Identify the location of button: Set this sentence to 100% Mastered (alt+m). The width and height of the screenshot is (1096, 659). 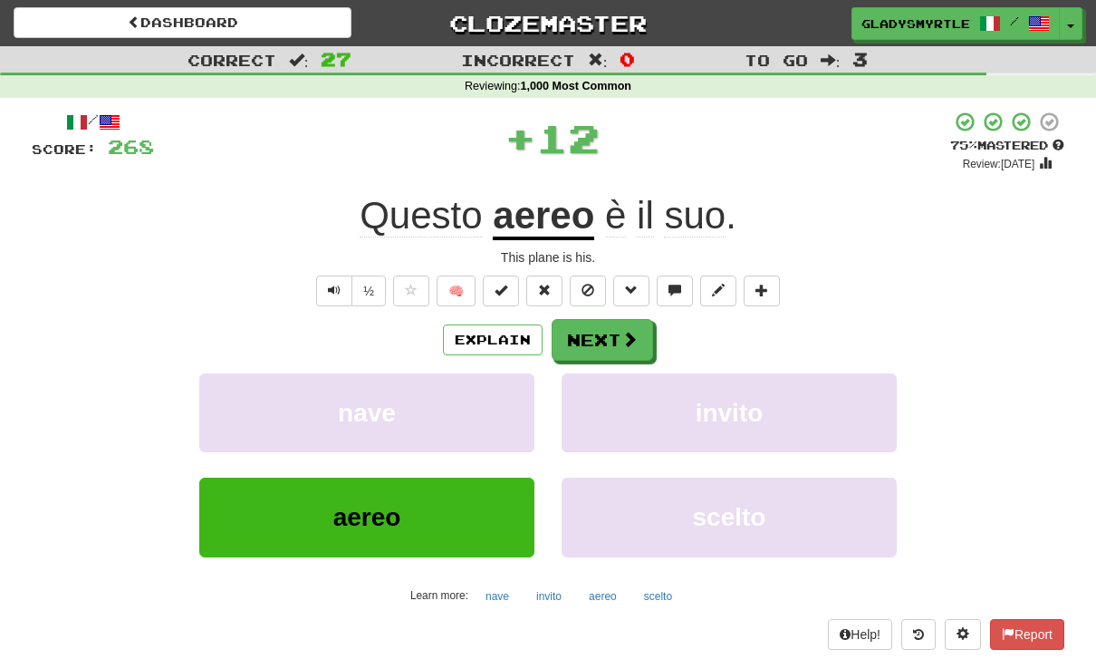
(501, 291).